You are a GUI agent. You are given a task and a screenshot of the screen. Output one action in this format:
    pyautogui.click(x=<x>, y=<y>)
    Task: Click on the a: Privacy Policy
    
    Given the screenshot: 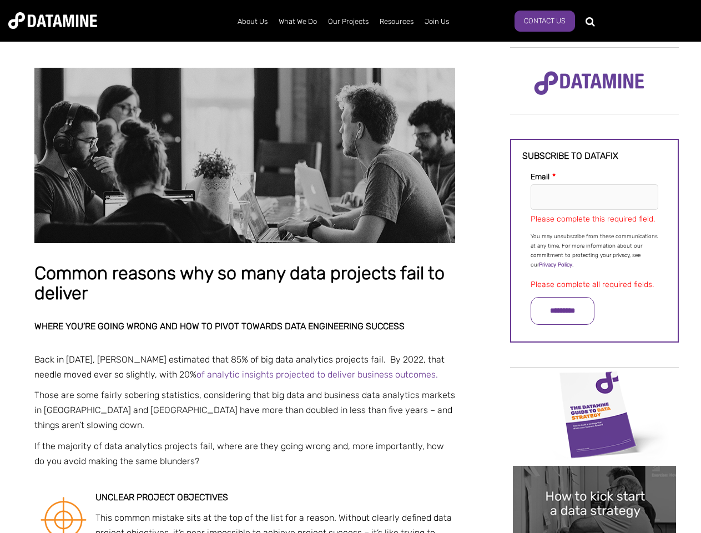 What is the action you would take?
    pyautogui.click(x=556, y=265)
    